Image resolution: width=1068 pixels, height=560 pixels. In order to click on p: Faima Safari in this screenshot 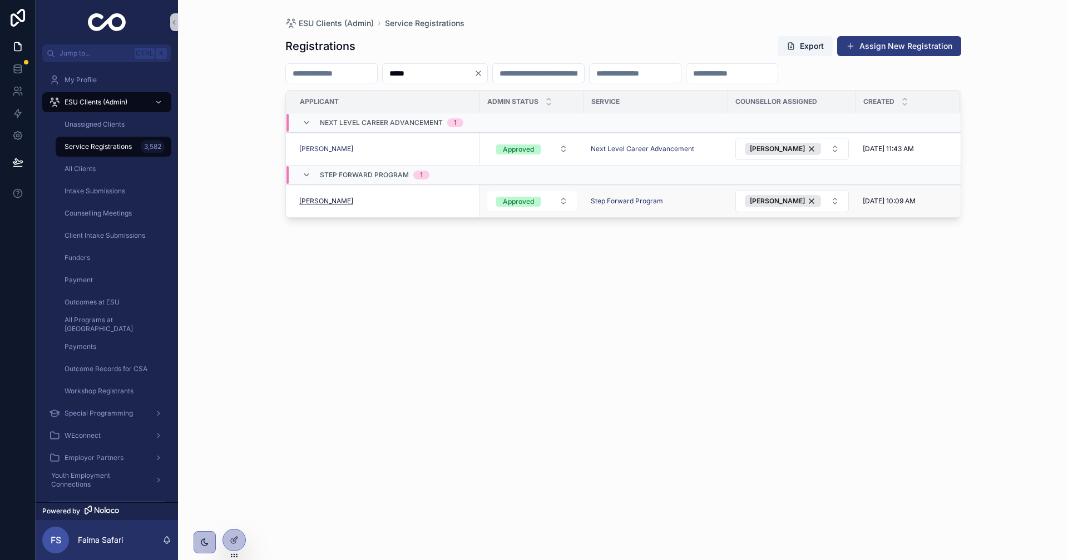, I will do `click(100, 540)`.